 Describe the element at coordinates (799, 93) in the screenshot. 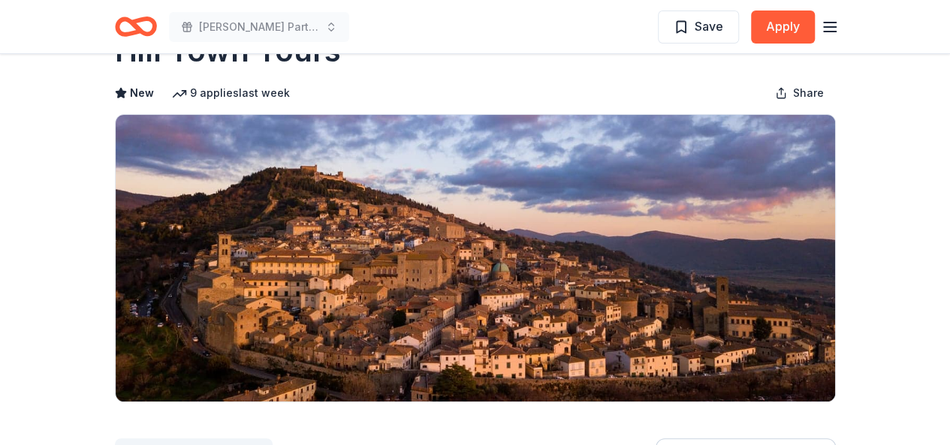

I see `button: Share` at that location.